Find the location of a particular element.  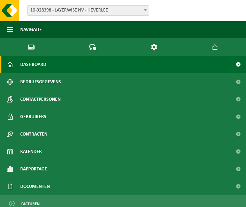

span: Dashboard is located at coordinates (33, 64).